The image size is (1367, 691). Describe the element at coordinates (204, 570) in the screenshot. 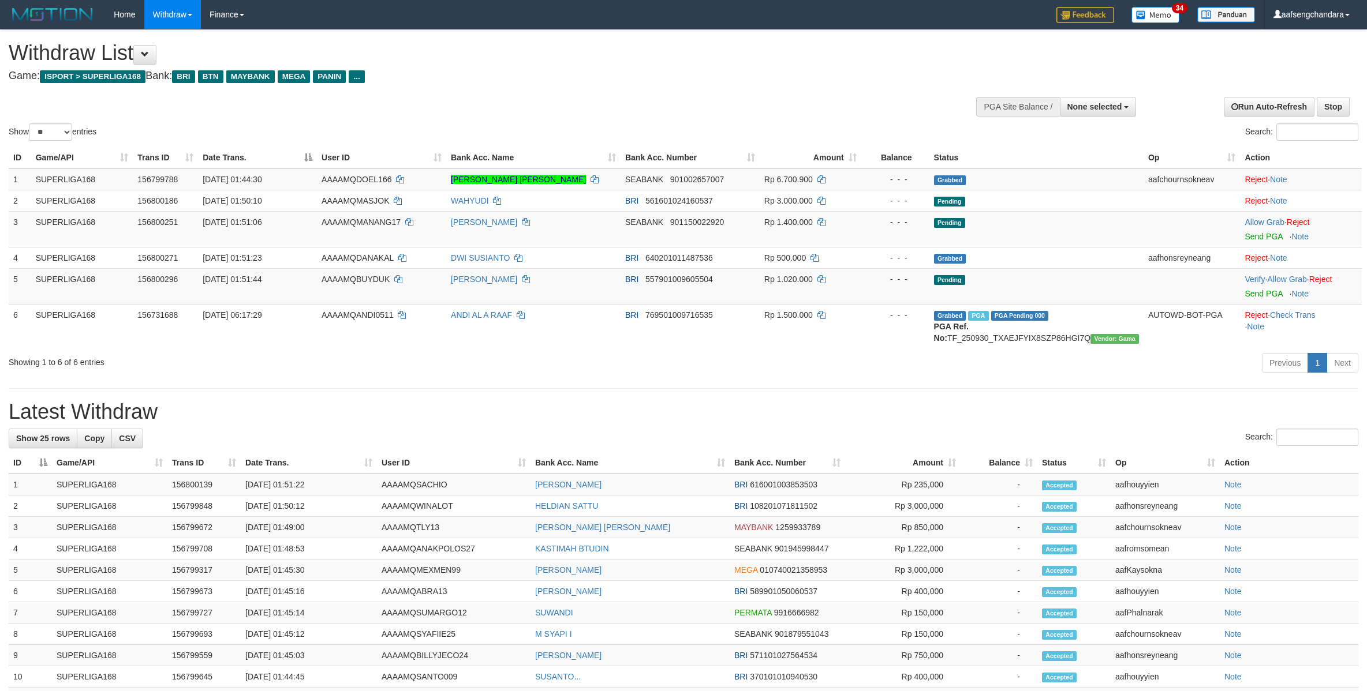

I see `td: 156799317` at that location.